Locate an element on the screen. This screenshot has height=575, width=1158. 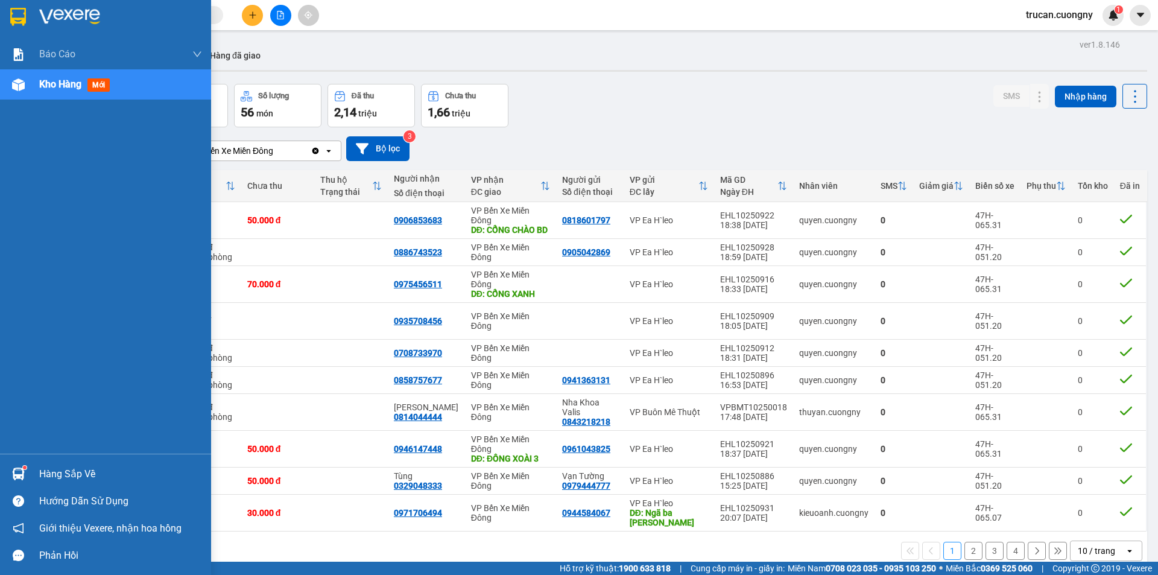
div: Tồn kho is located at coordinates (1093, 186).